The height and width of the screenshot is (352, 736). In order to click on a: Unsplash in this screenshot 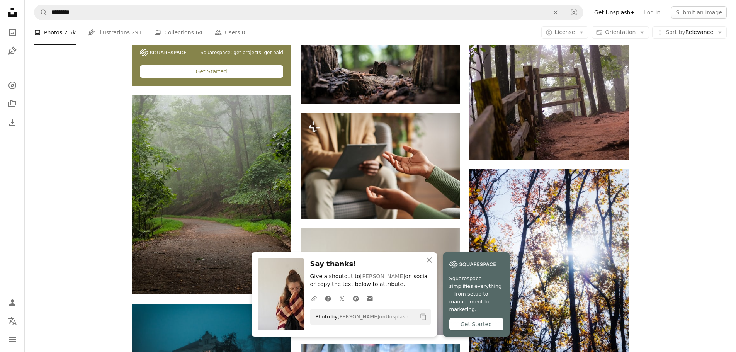, I will do `click(397, 316)`.